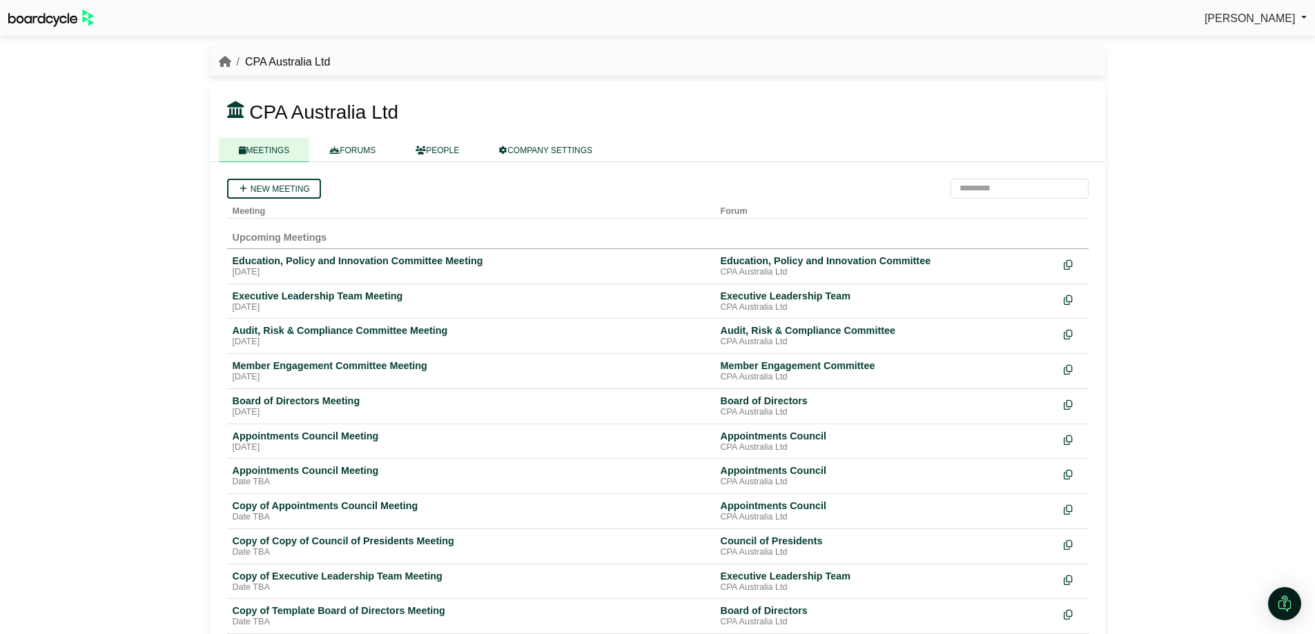 The width and height of the screenshot is (1315, 634). What do you see at coordinates (471, 506) in the screenshot?
I see `div: Copy of Appointments Council Meeting` at bounding box center [471, 506].